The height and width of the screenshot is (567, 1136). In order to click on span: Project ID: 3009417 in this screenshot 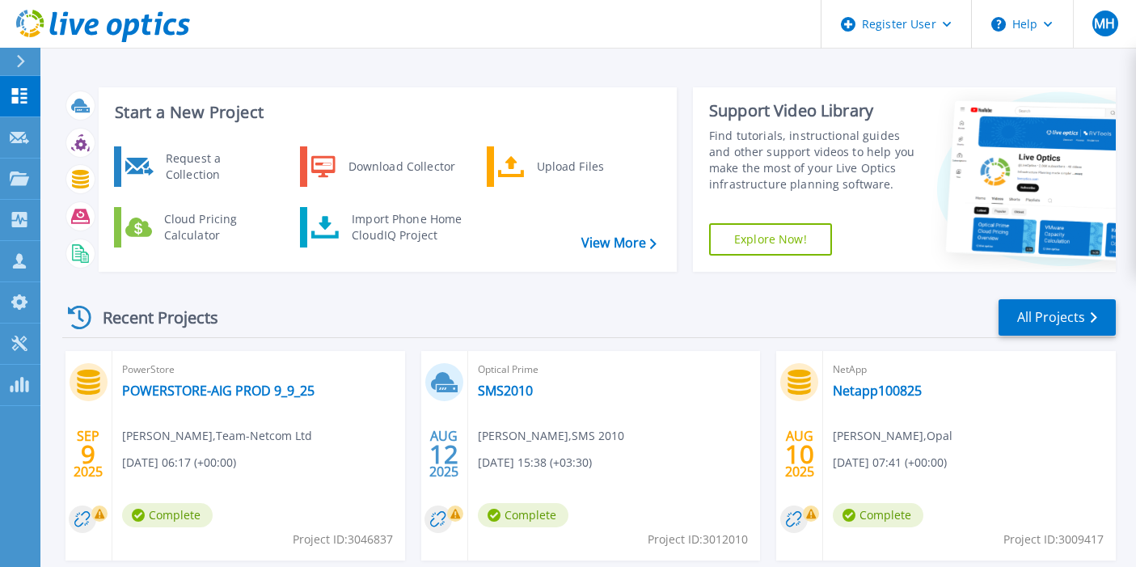, I will do `click(1053, 539)`.